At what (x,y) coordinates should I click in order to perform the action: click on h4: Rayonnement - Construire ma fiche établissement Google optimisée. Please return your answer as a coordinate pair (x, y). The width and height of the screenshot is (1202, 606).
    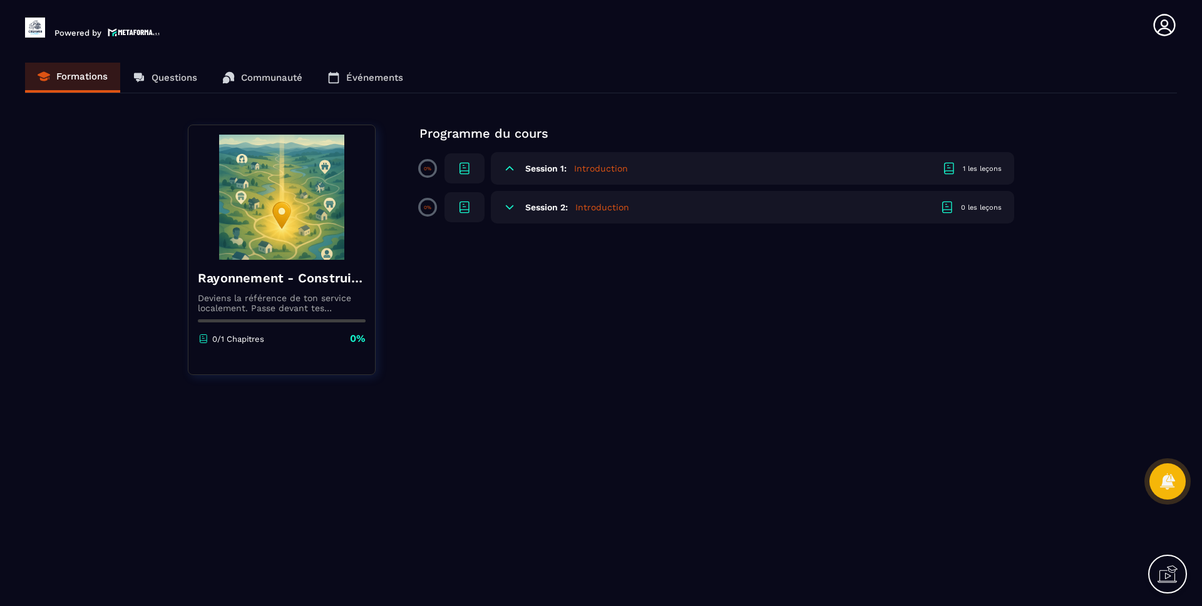
    Looking at the image, I should click on (282, 278).